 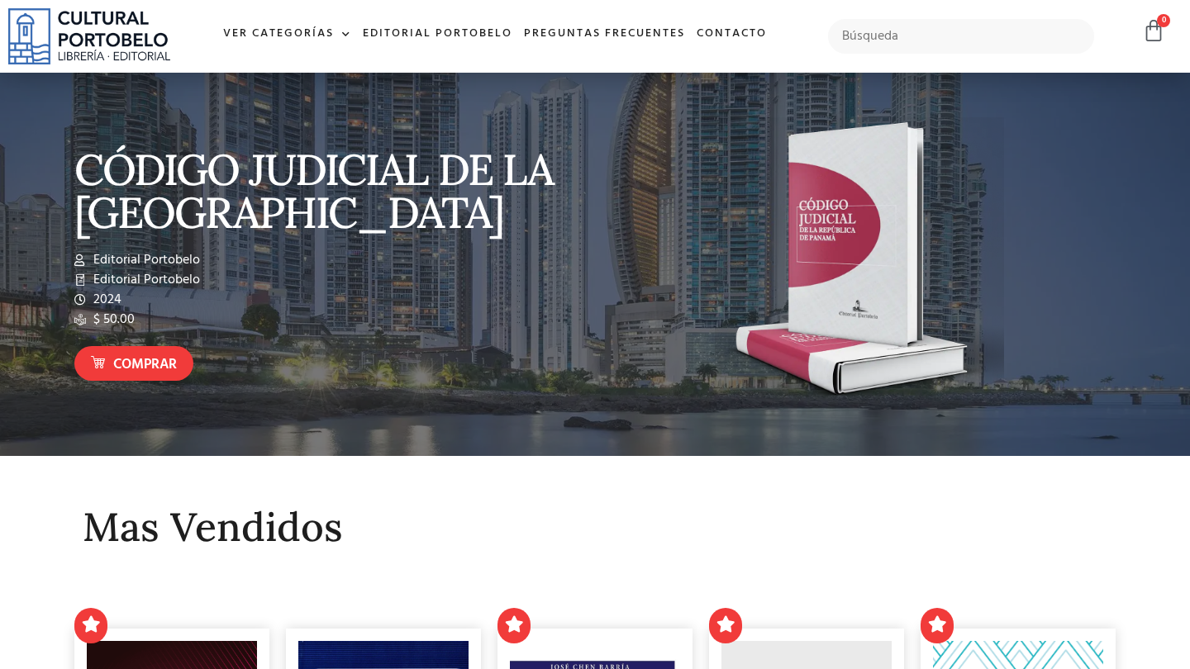 I want to click on a: Preguntas frecuentes, so click(x=604, y=34).